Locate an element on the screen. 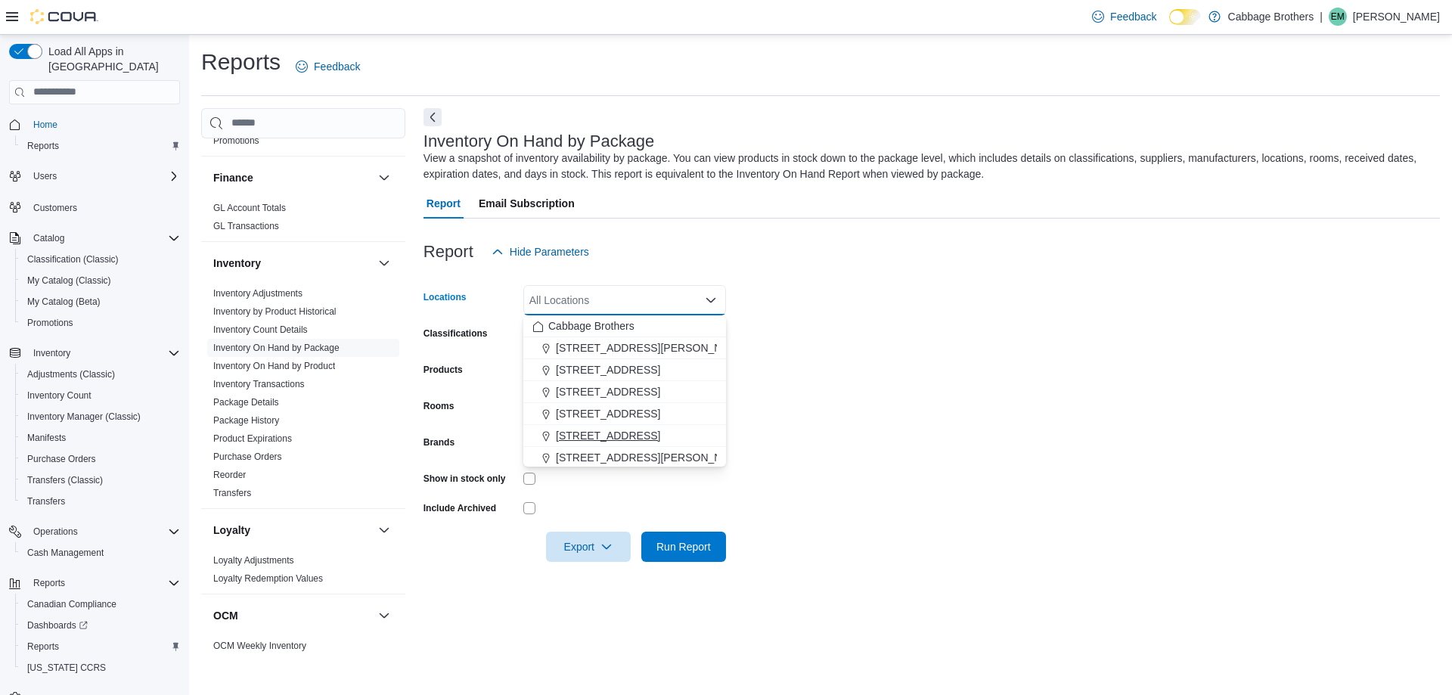  a: My Catalog (Beta) is located at coordinates (64, 302).